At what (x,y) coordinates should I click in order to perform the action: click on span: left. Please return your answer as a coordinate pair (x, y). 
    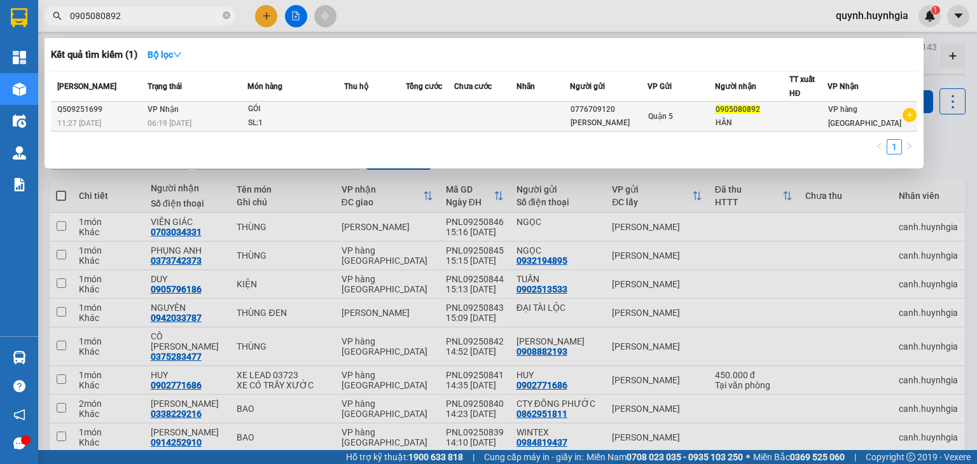
    Looking at the image, I should click on (879, 146).